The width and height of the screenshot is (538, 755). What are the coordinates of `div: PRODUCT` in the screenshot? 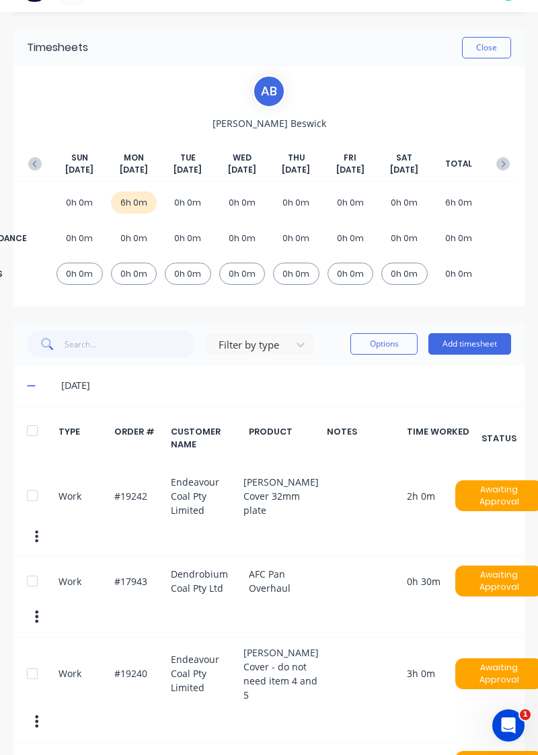 It's located at (284, 438).